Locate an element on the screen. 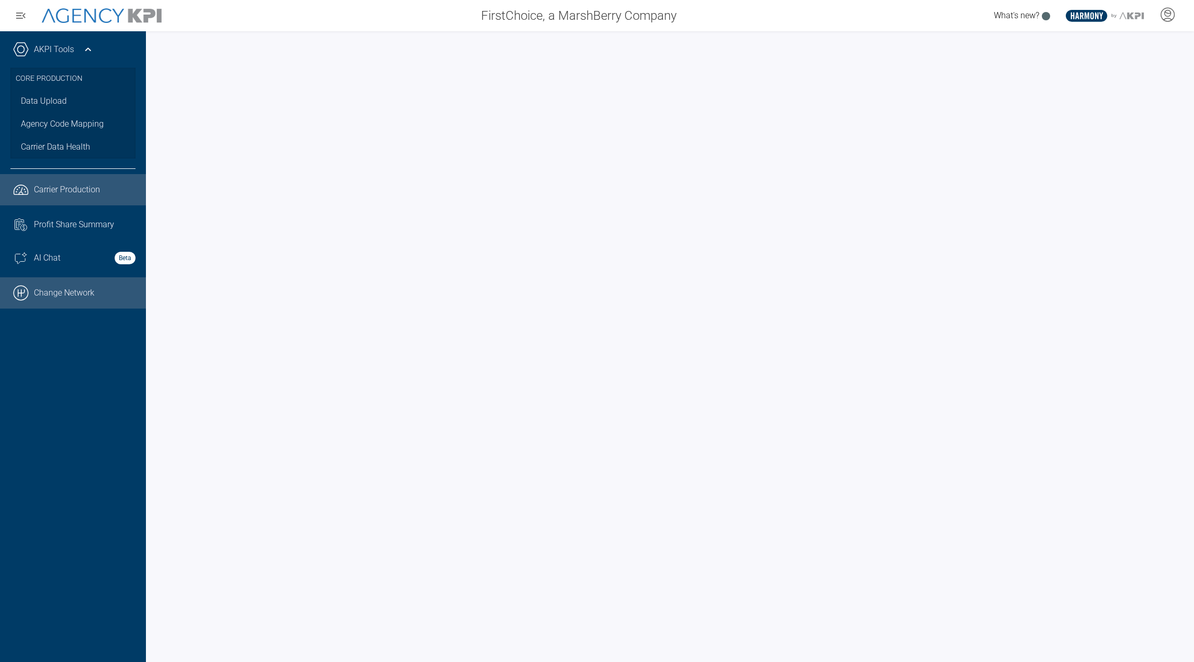  span: FirstChoice, a MarshBerry Company is located at coordinates (578, 16).